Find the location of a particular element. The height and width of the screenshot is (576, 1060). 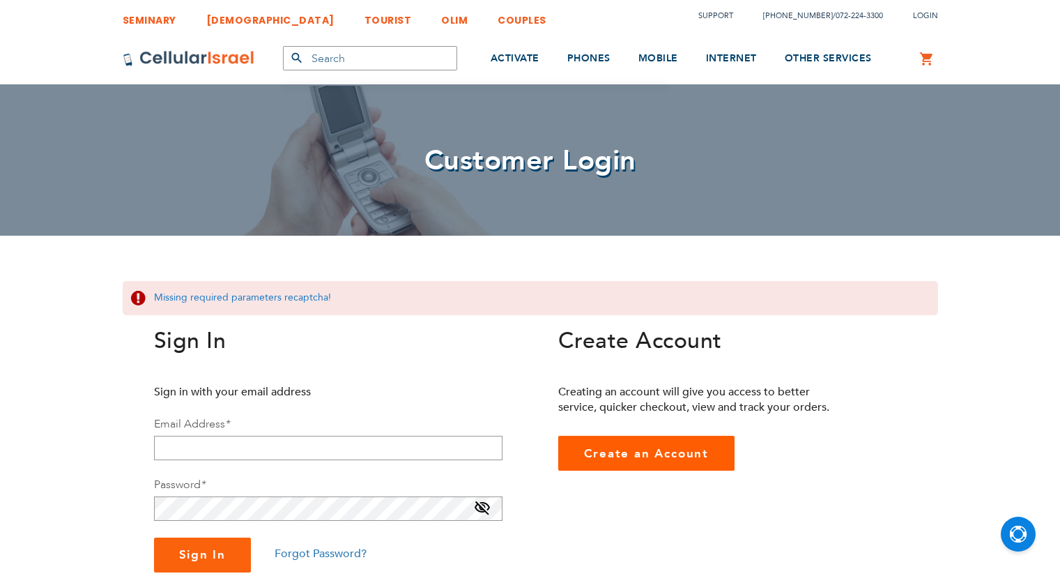

span: MOBILE is located at coordinates (658, 58).